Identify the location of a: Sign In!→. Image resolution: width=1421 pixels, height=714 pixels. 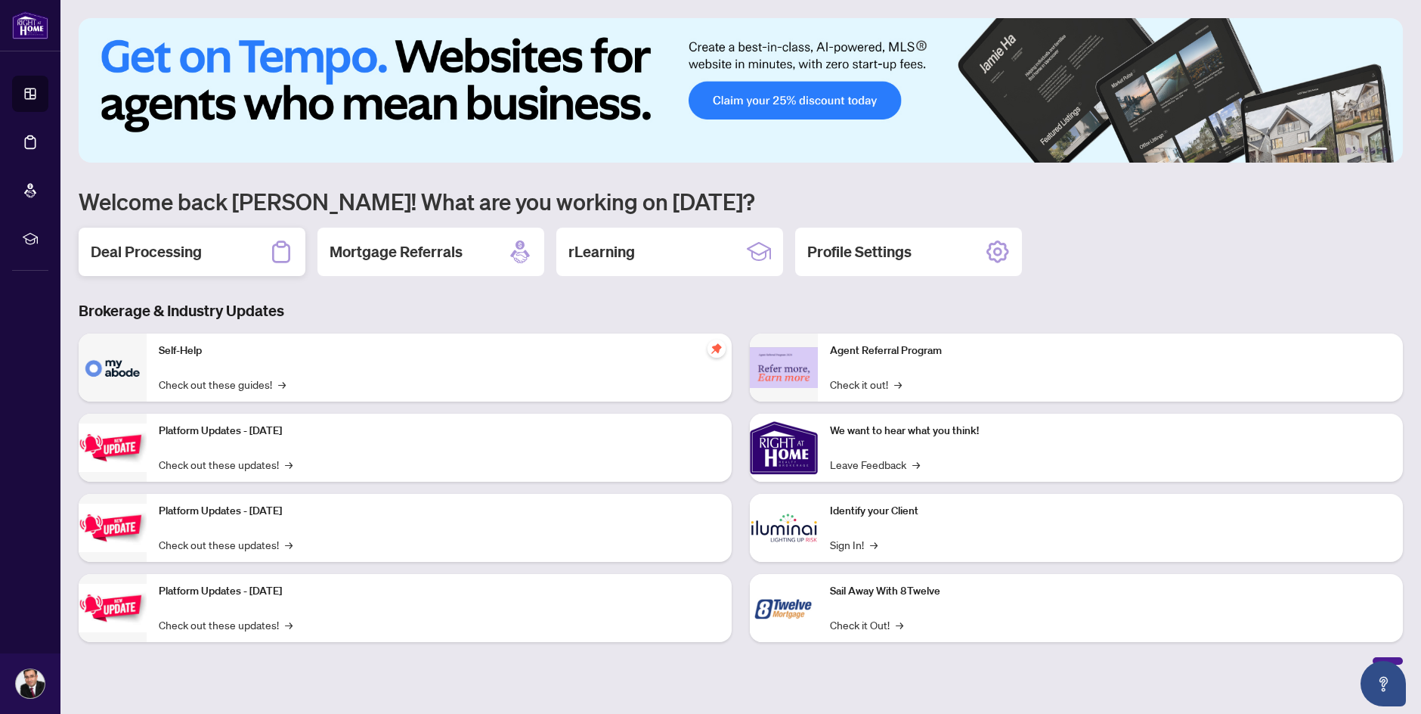
(853, 544).